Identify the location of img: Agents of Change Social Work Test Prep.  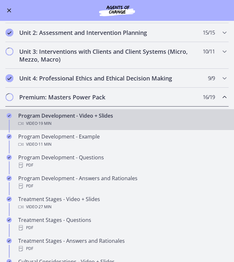
(117, 10).